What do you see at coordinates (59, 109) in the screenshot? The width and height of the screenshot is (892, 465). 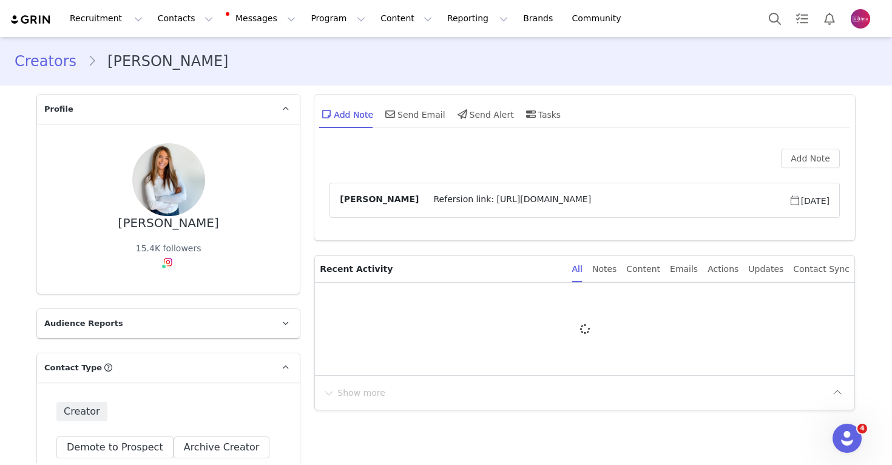 I see `span: Profile` at bounding box center [59, 109].